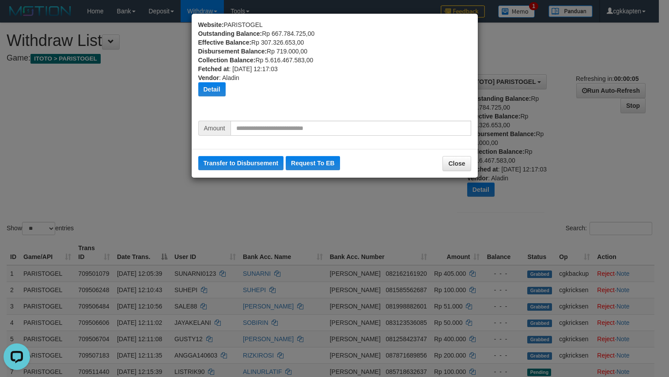 The width and height of the screenshot is (669, 377). I want to click on b: Effective Balance:, so click(225, 42).